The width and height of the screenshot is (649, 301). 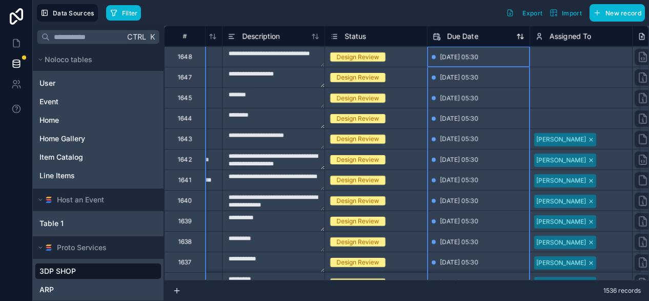 What do you see at coordinates (624, 13) in the screenshot?
I see `span: New record` at bounding box center [624, 13].